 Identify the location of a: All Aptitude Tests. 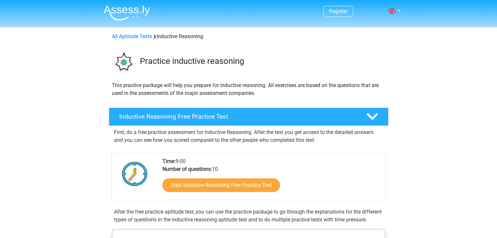
(132, 36).